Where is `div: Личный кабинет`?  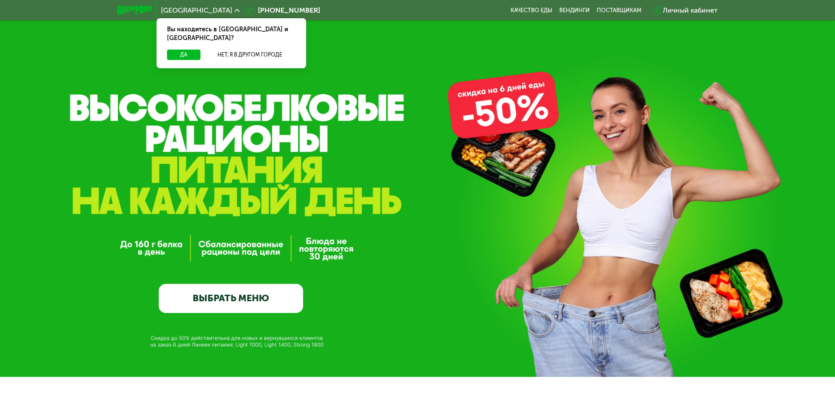
div: Личный кабинет is located at coordinates (690, 10).